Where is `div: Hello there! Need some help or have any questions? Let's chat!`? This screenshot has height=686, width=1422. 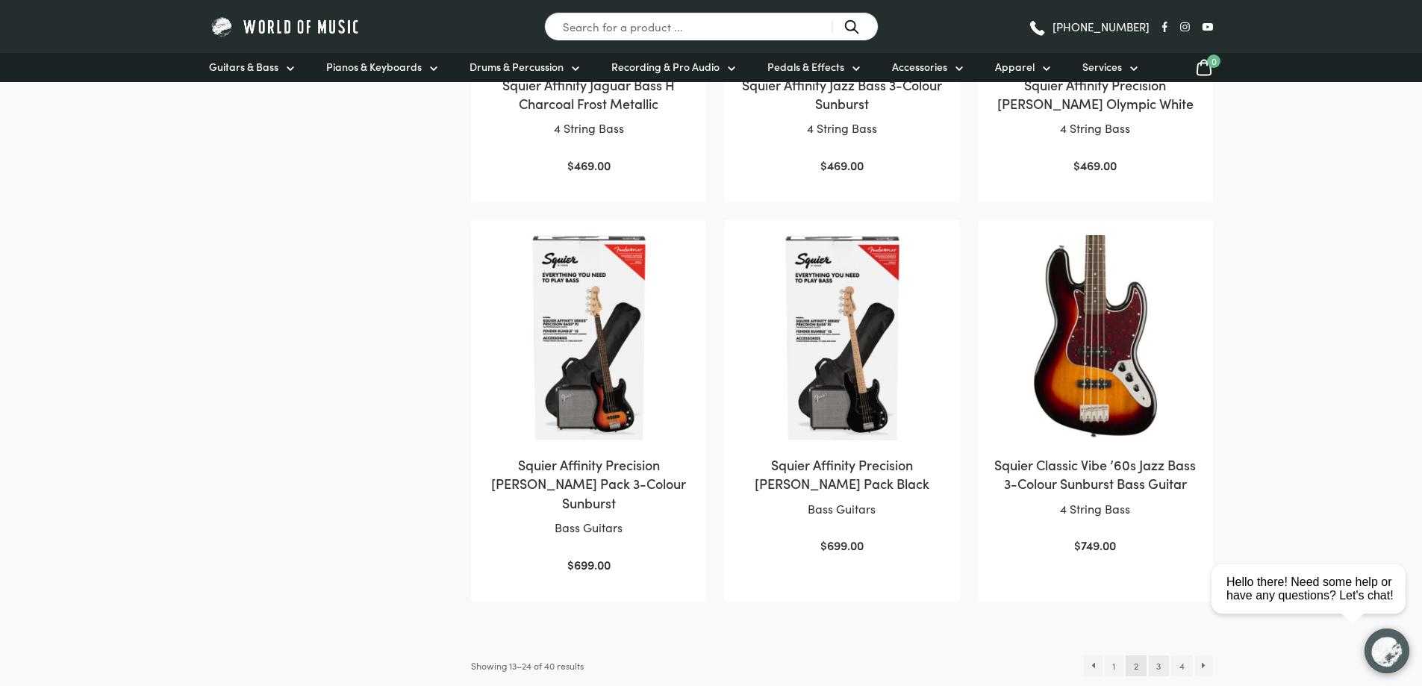
div: Hello there! Need some help or have any questions? Let's chat! is located at coordinates (107, 67).